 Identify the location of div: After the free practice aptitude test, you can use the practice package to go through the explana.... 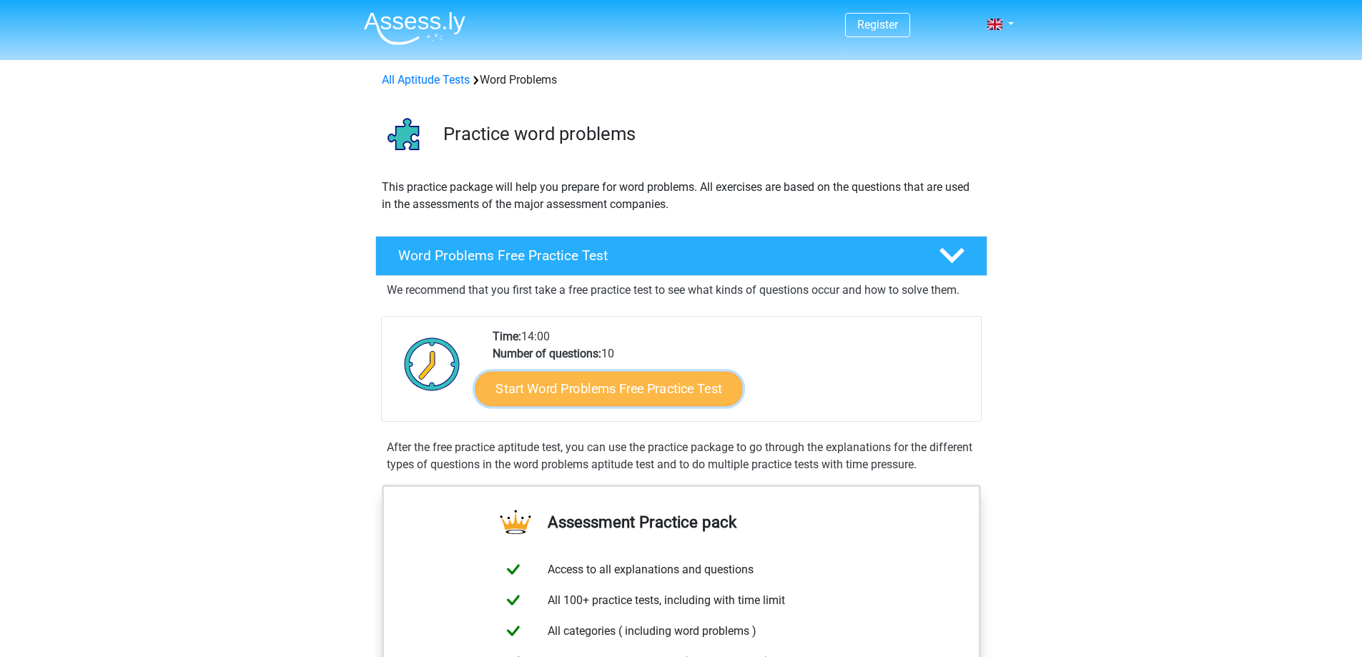
(681, 456).